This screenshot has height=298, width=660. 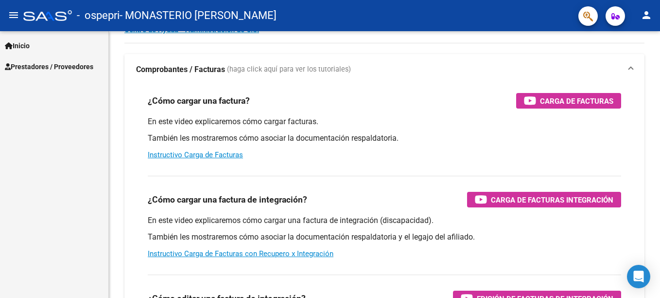 What do you see at coordinates (199, 101) in the screenshot?
I see `h3: ¿Cómo cargar una factura?` at bounding box center [199, 101].